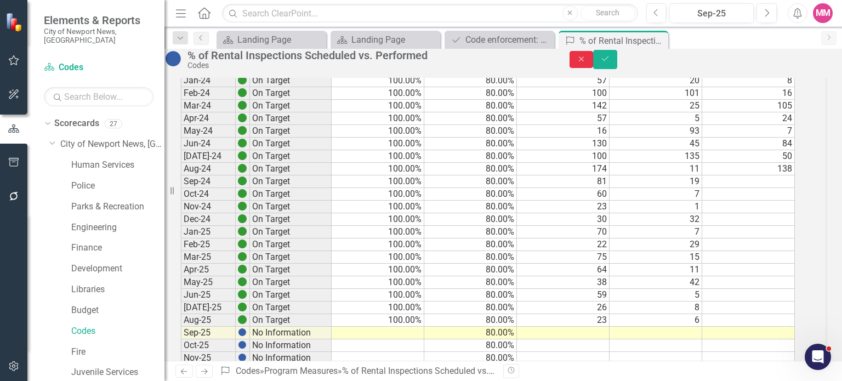 The height and width of the screenshot is (381, 842). Describe the element at coordinates (563, 106) in the screenshot. I see `td: 142` at that location.